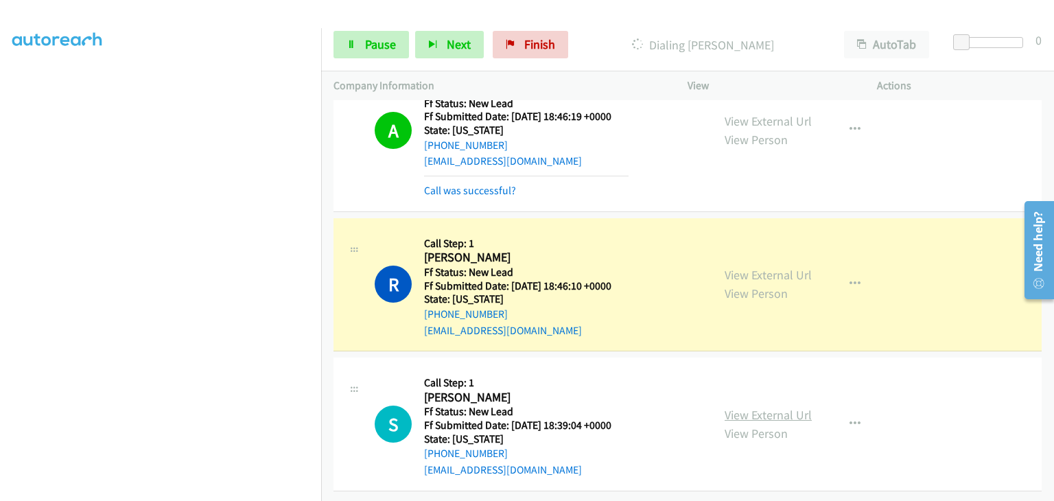 This screenshot has width=1054, height=501. Describe the element at coordinates (380, 44) in the screenshot. I see `span: Pause` at that location.